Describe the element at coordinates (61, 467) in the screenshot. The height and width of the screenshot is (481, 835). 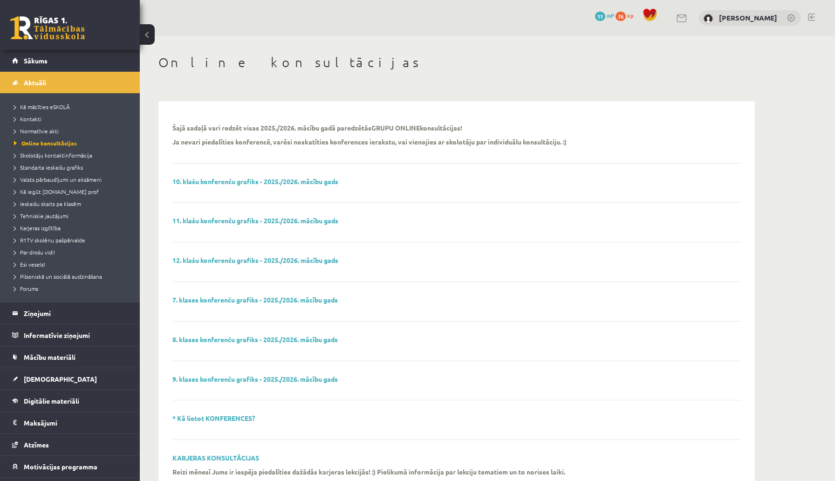
I see `span: Motivācijas programma` at that location.